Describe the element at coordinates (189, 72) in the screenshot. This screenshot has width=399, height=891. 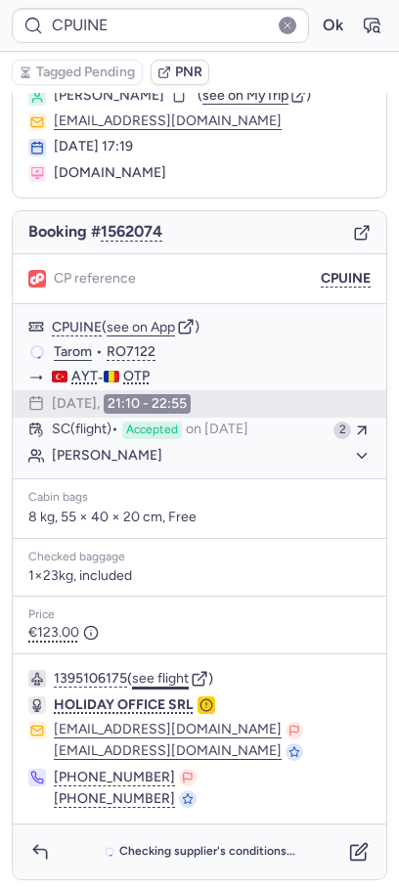
I see `span: PNR` at that location.